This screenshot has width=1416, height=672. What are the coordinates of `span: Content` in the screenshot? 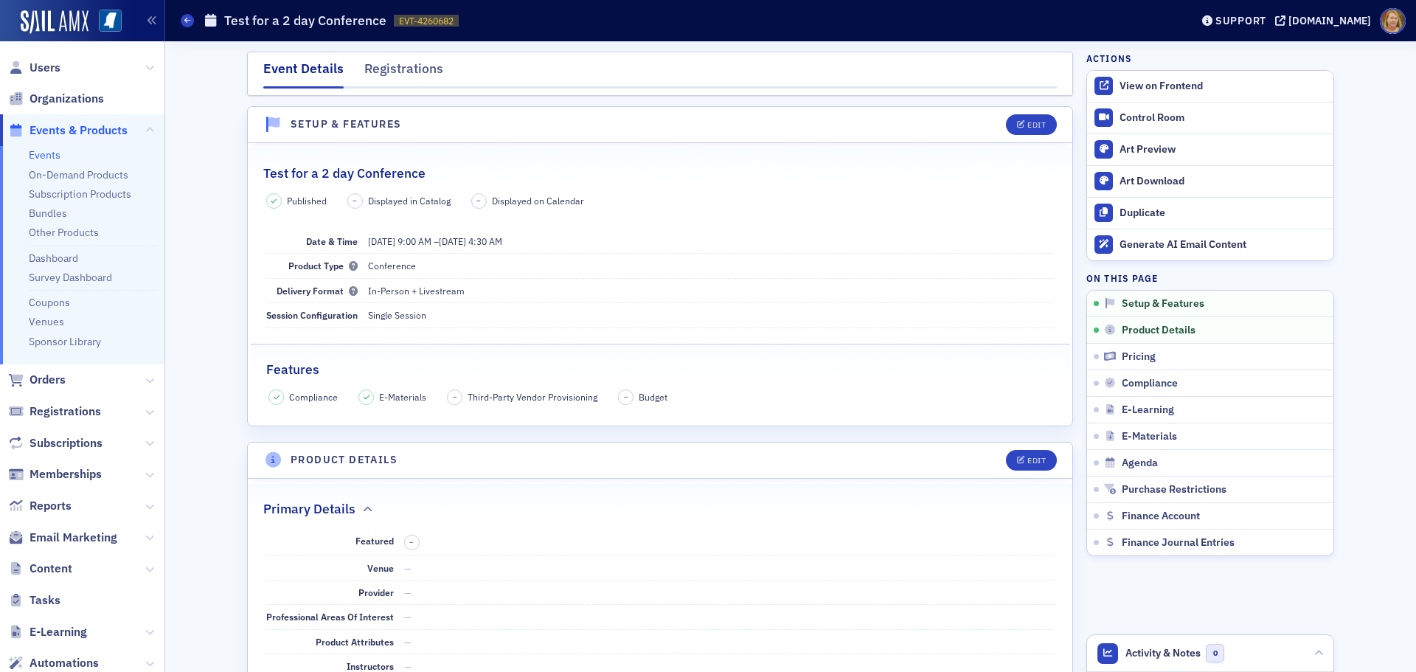 It's located at (51, 569).